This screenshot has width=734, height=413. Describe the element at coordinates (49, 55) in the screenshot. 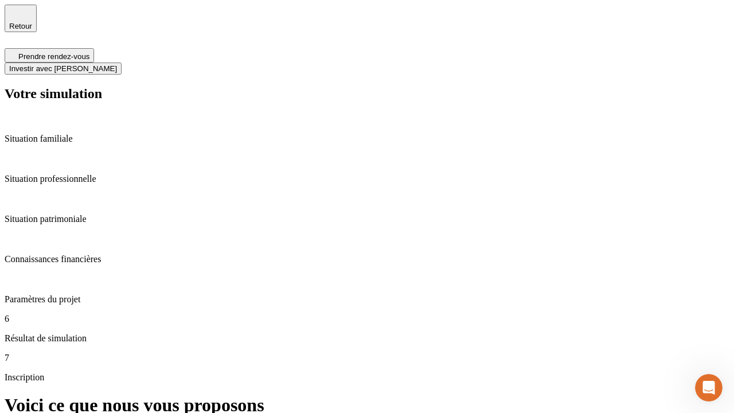

I see `button: Prendre rendez-vous` at that location.